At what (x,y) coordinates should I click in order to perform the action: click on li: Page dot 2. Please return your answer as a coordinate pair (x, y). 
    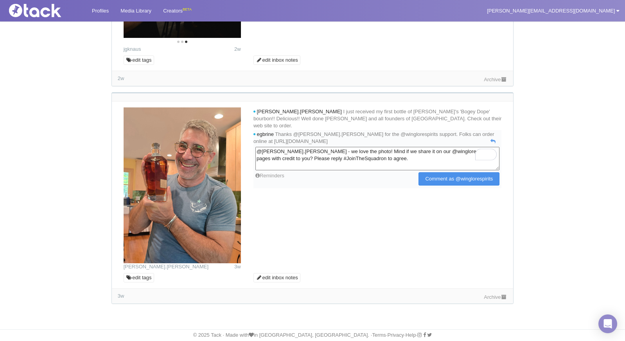
    Looking at the image, I should click on (182, 42).